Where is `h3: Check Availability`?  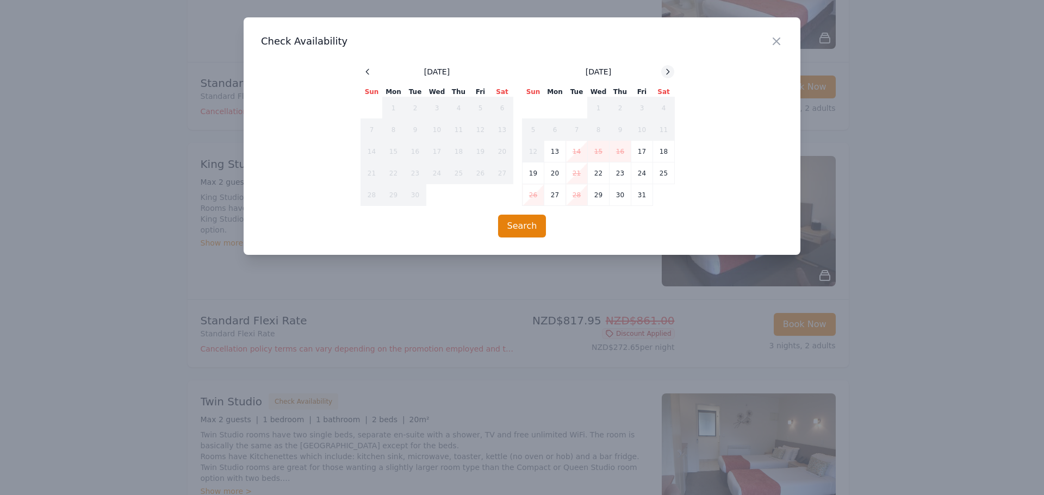 h3: Check Availability is located at coordinates (522, 41).